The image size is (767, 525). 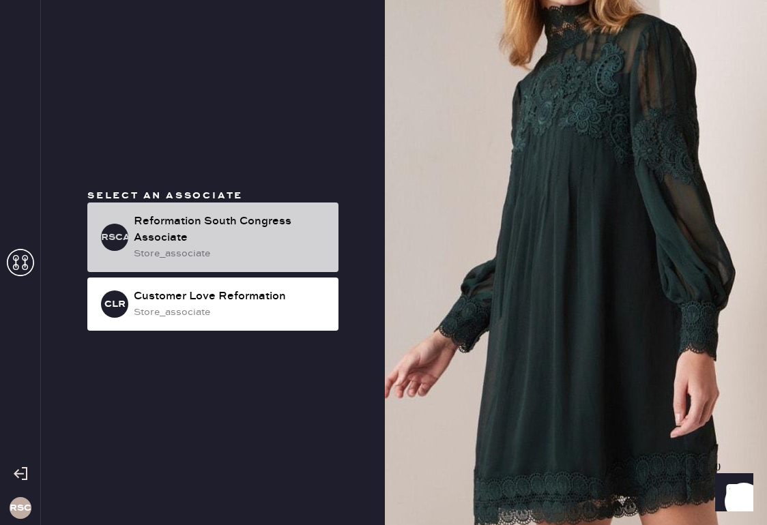 What do you see at coordinates (20, 508) in the screenshot?
I see `h3: RSC` at bounding box center [20, 508].